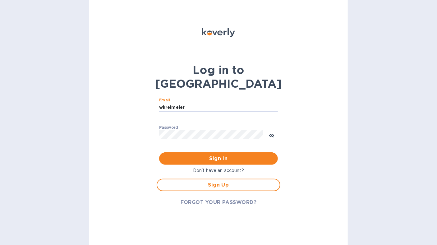 This screenshot has width=437, height=245. What do you see at coordinates (219, 185) in the screenshot?
I see `span: Sign Up` at bounding box center [219, 185].